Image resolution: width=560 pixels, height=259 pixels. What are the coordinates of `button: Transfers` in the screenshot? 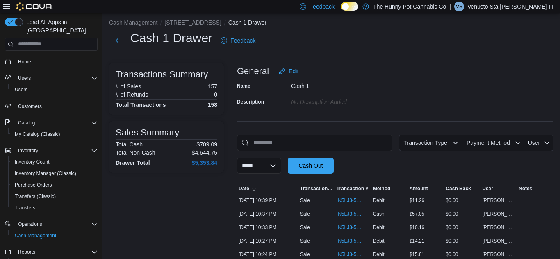 It's located at (54, 208).